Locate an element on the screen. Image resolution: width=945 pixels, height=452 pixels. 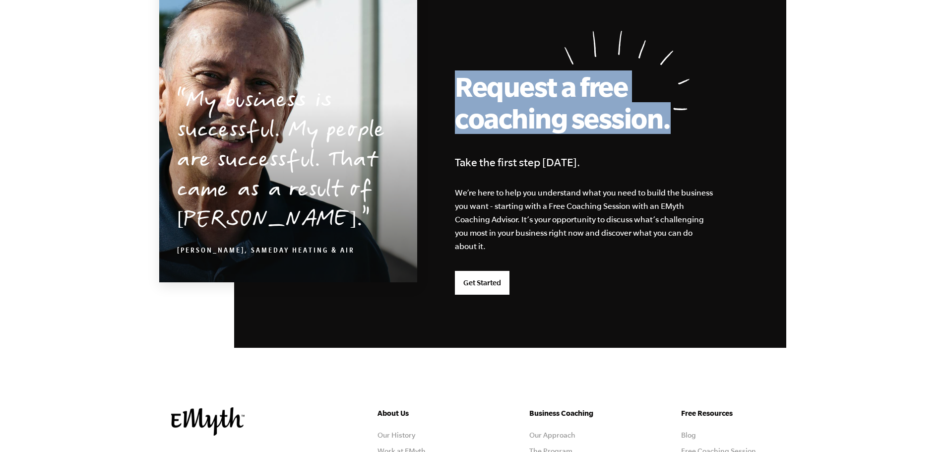
a: Blog is located at coordinates (688, 435).